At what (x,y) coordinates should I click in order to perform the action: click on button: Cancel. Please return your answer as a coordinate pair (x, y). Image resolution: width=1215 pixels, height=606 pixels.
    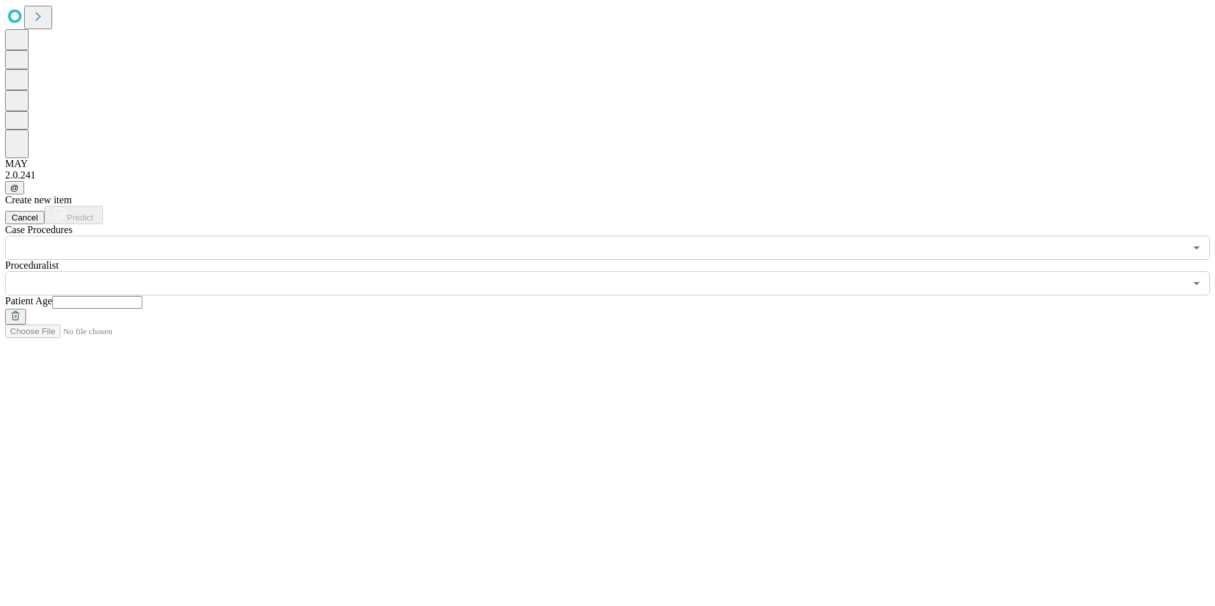
    Looking at the image, I should click on (25, 217).